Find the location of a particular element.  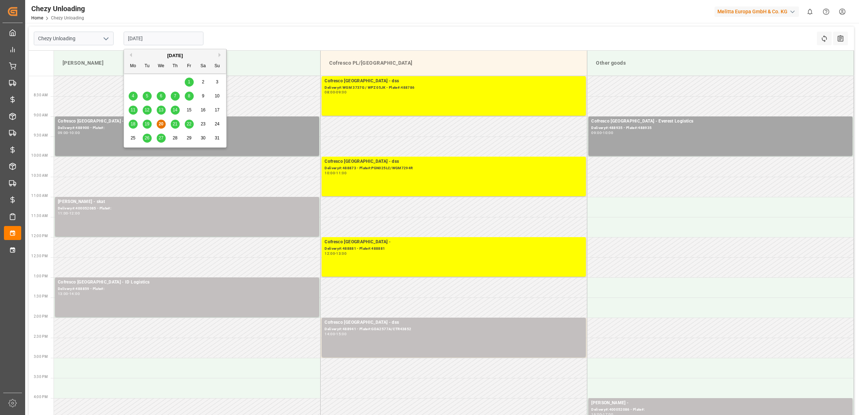

span: 11 is located at coordinates (133, 110).